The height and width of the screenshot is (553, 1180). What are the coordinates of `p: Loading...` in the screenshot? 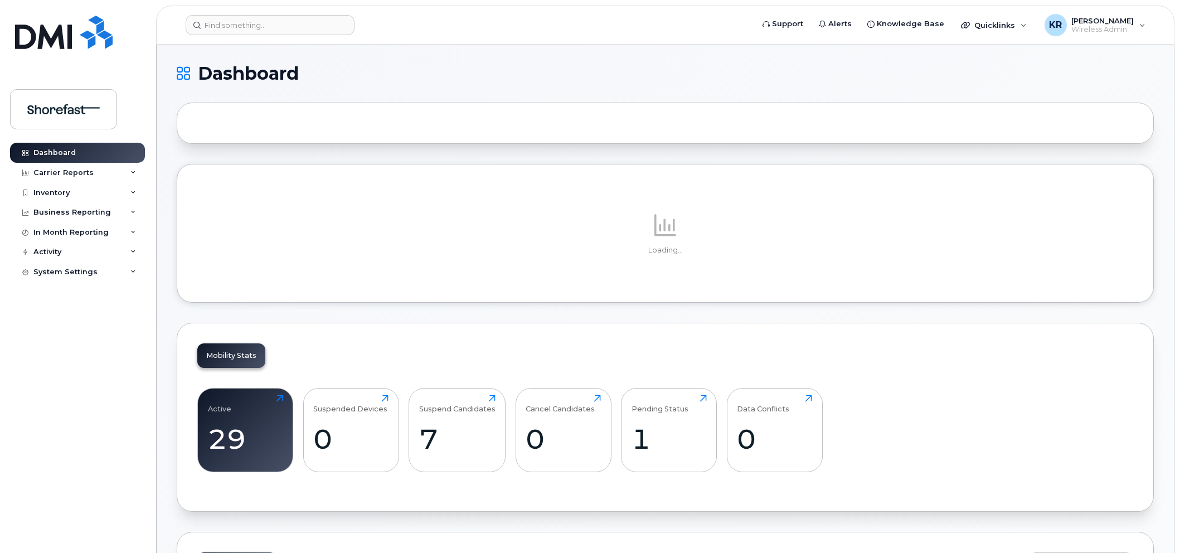 It's located at (665, 250).